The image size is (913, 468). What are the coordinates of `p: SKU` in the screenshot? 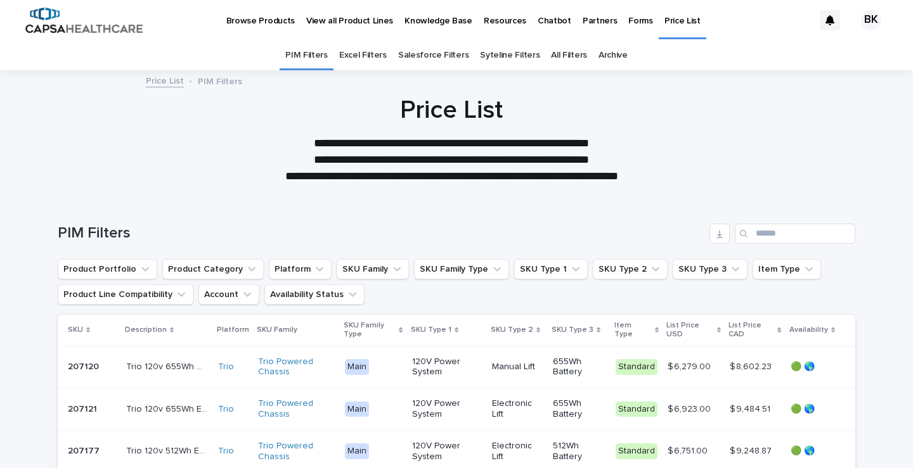 It's located at (75, 330).